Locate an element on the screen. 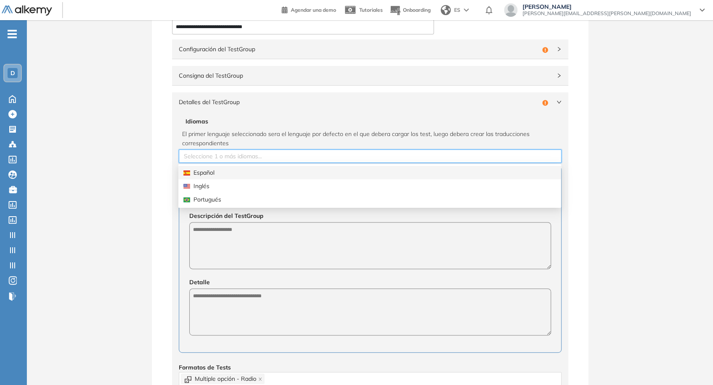  div: Consigna del TestGroup is located at coordinates (370, 76).